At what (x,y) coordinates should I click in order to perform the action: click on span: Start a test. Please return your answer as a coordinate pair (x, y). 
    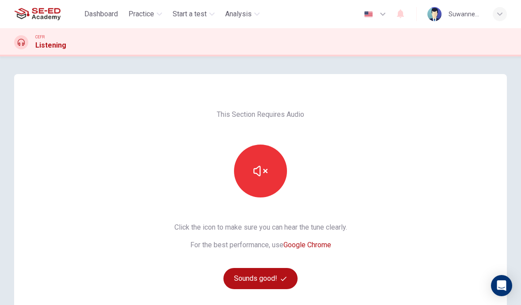
    Looking at the image, I should click on (189, 14).